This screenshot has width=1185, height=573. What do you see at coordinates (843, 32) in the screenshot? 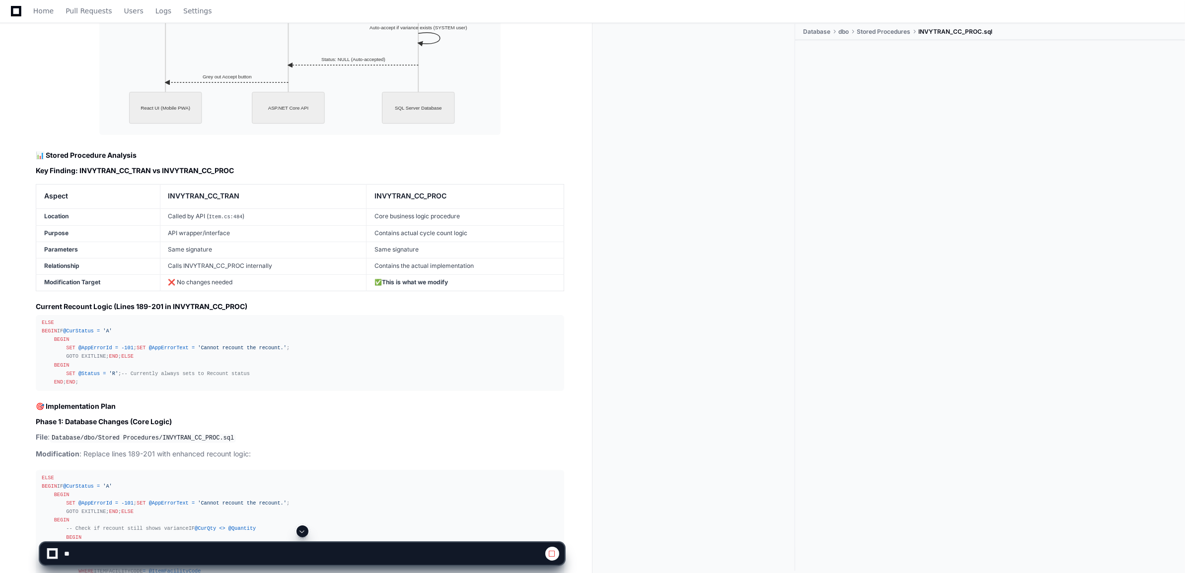
I see `span: dbo` at bounding box center [843, 32].